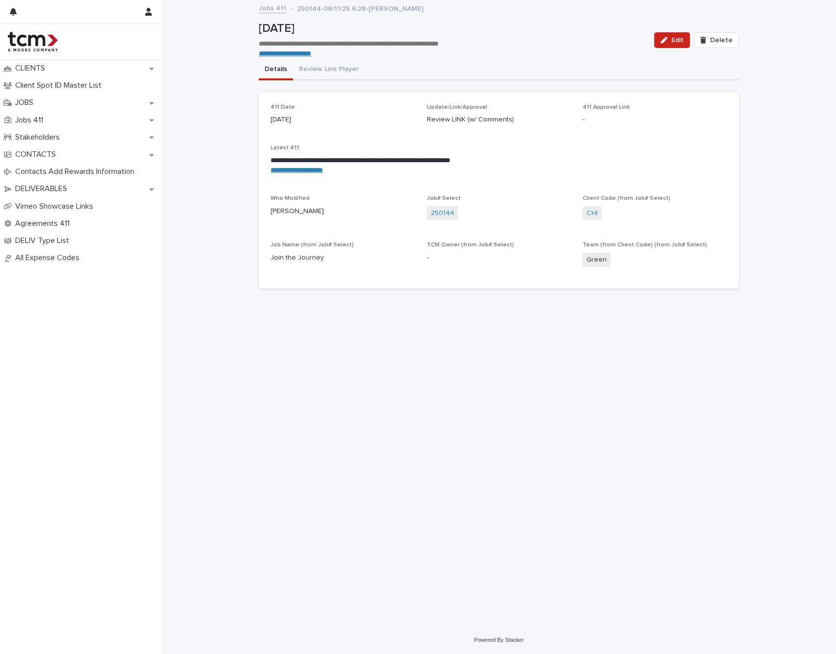 Image resolution: width=836 pixels, height=654 pixels. I want to click on span: Green, so click(596, 260).